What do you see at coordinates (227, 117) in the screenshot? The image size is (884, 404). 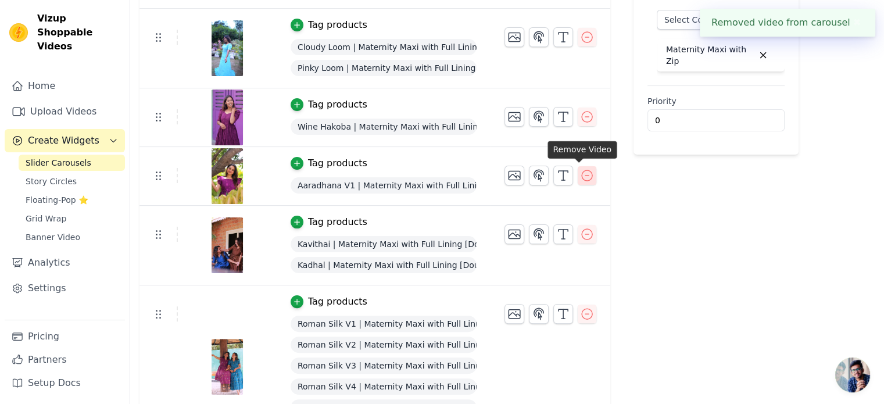 I see `img: vizup-images-e77b.jpg` at bounding box center [227, 117].